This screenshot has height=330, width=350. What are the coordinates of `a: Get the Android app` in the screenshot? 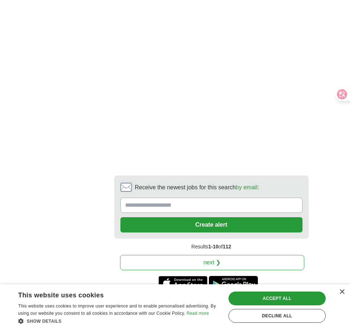 It's located at (233, 283).